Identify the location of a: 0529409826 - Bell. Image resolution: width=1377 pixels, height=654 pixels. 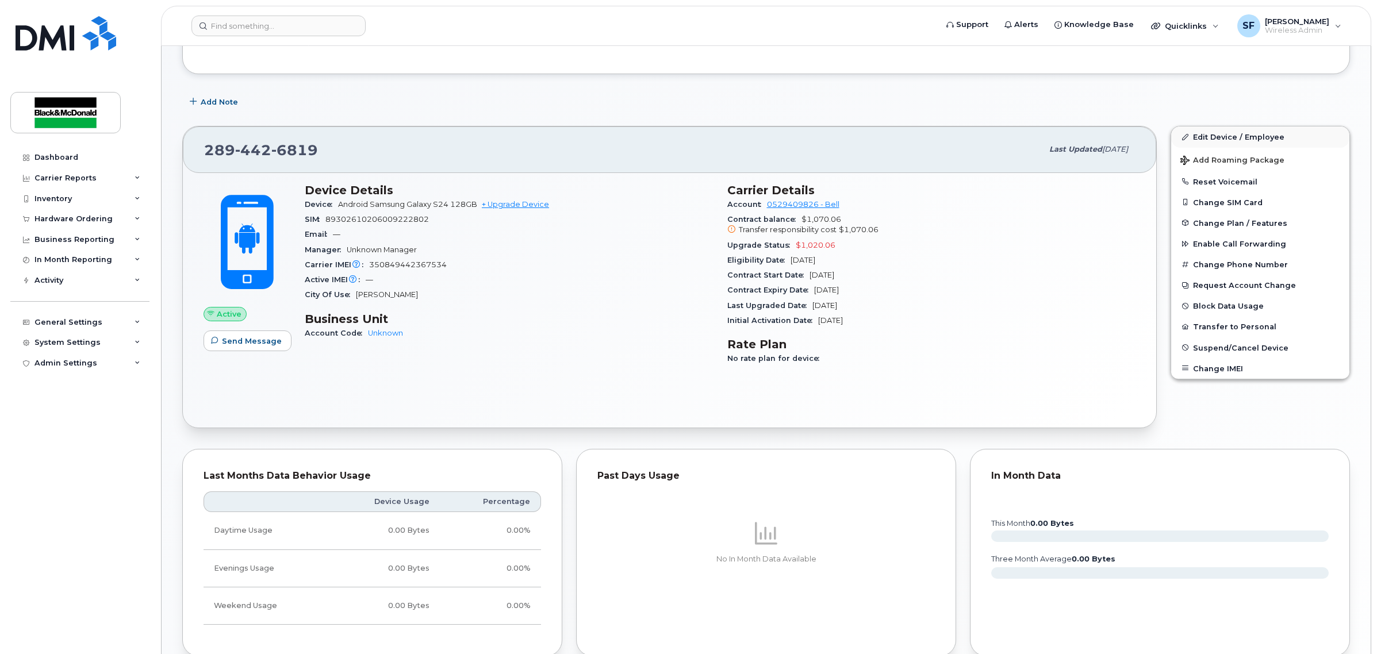
(803, 204).